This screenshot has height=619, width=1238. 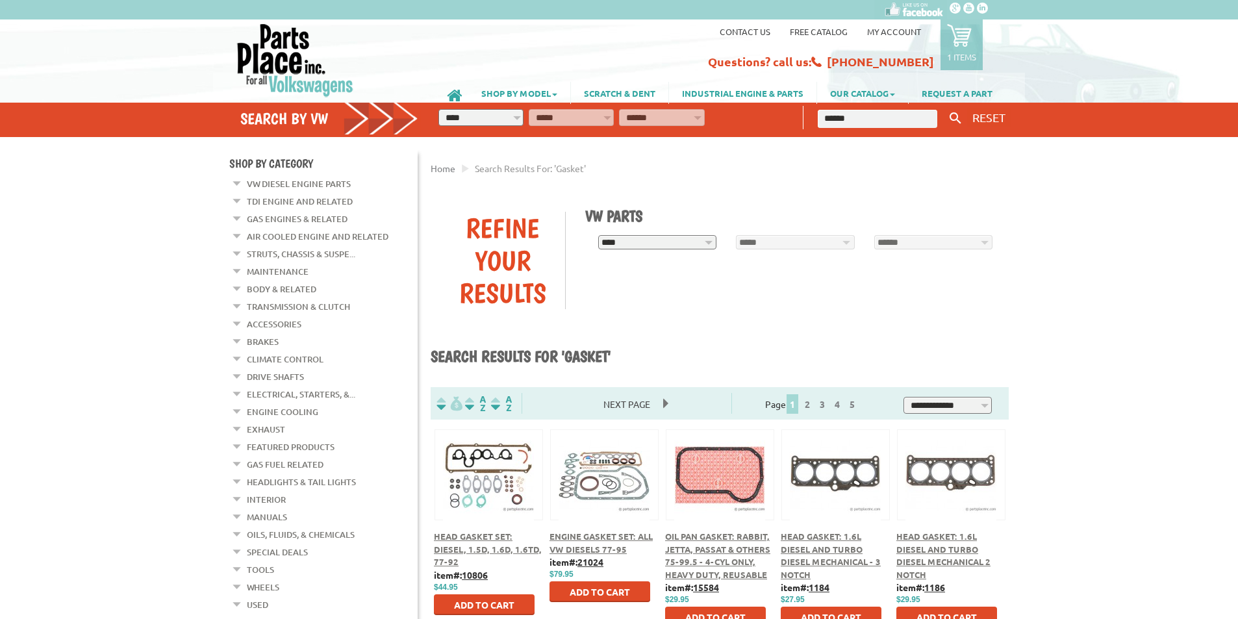 I want to click on a: Tools, so click(x=260, y=569).